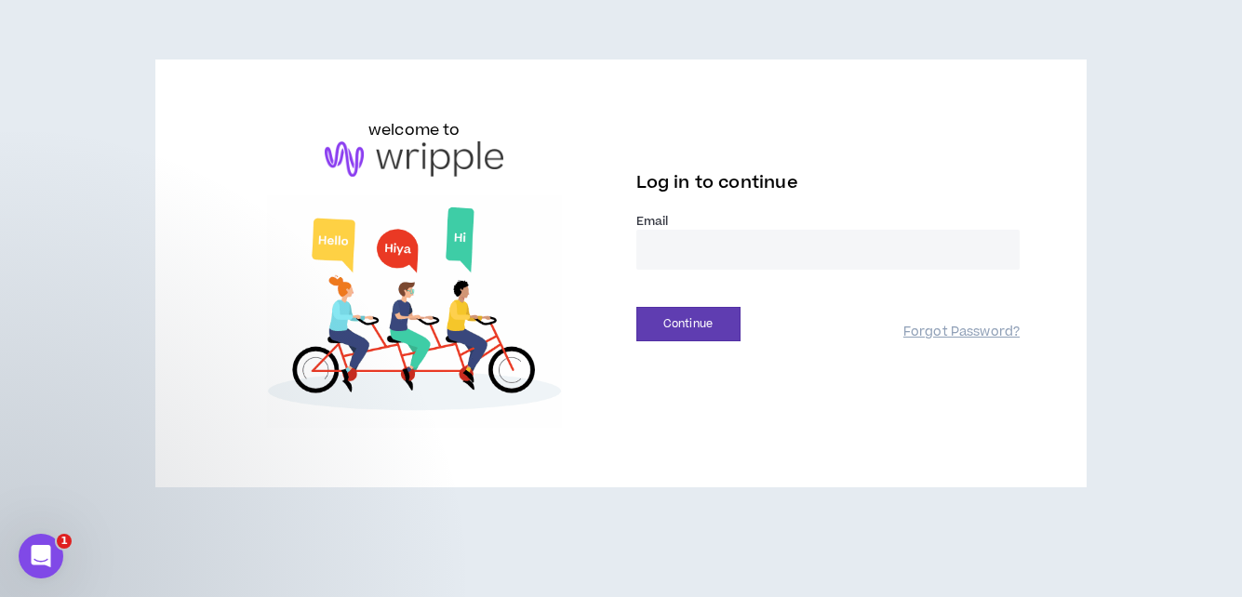  Describe the element at coordinates (828, 221) in the screenshot. I see `label: Email` at that location.